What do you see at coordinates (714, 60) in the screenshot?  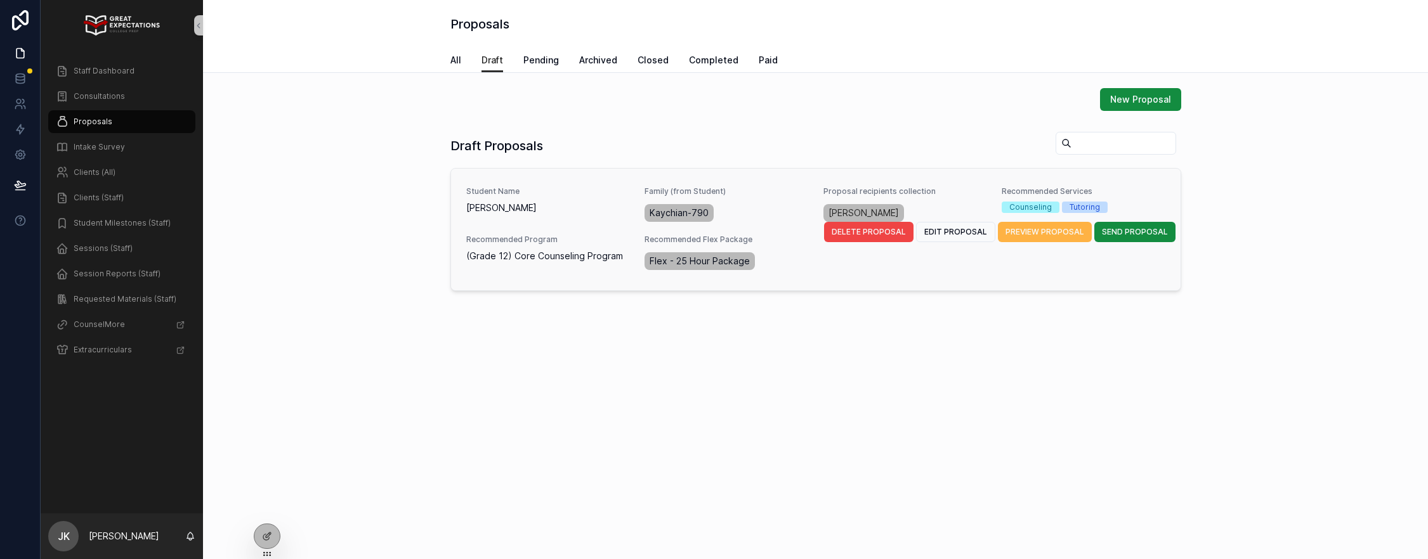 I see `span: Completed` at bounding box center [714, 60].